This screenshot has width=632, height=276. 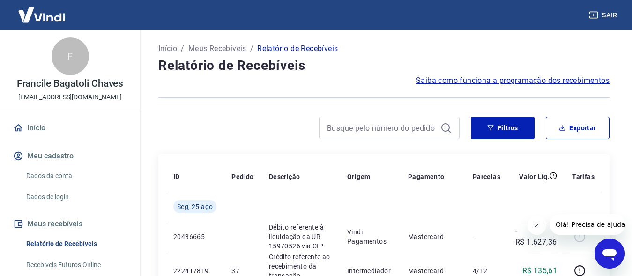 I want to click on p: 222417819, so click(x=195, y=271).